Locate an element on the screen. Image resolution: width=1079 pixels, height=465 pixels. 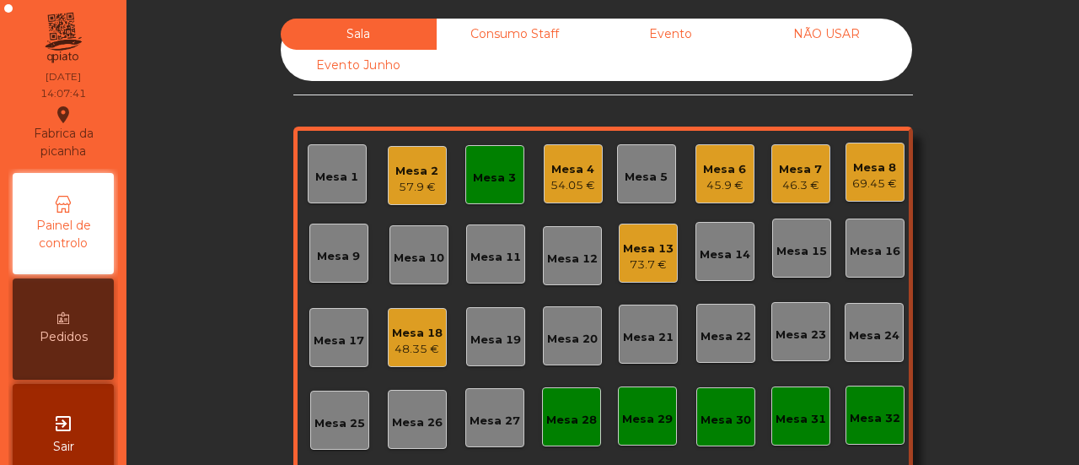
div: 73.7 € is located at coordinates (648, 265).